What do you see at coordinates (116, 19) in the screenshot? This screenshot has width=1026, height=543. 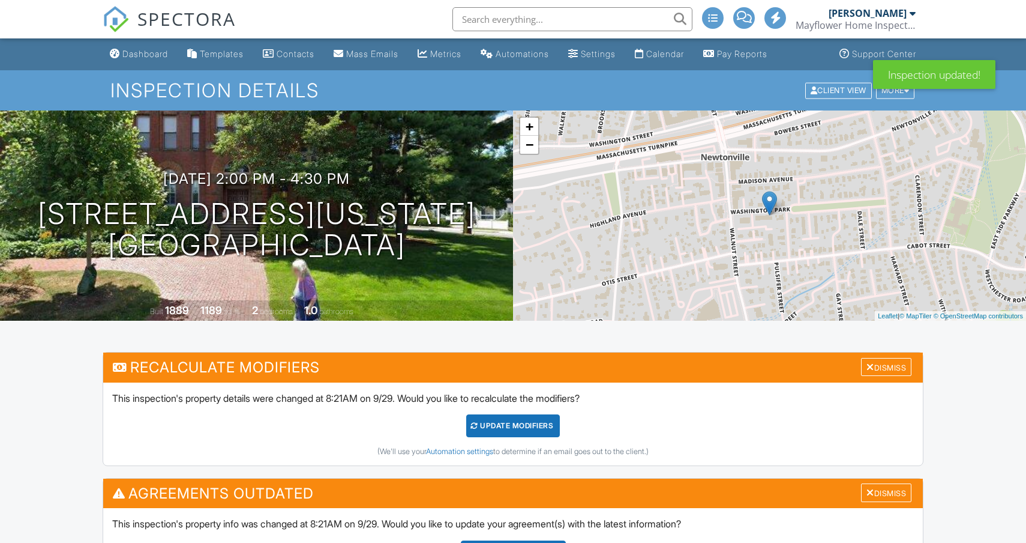 I see `img: The Best Home Inspection Software - Spectora` at bounding box center [116, 19].